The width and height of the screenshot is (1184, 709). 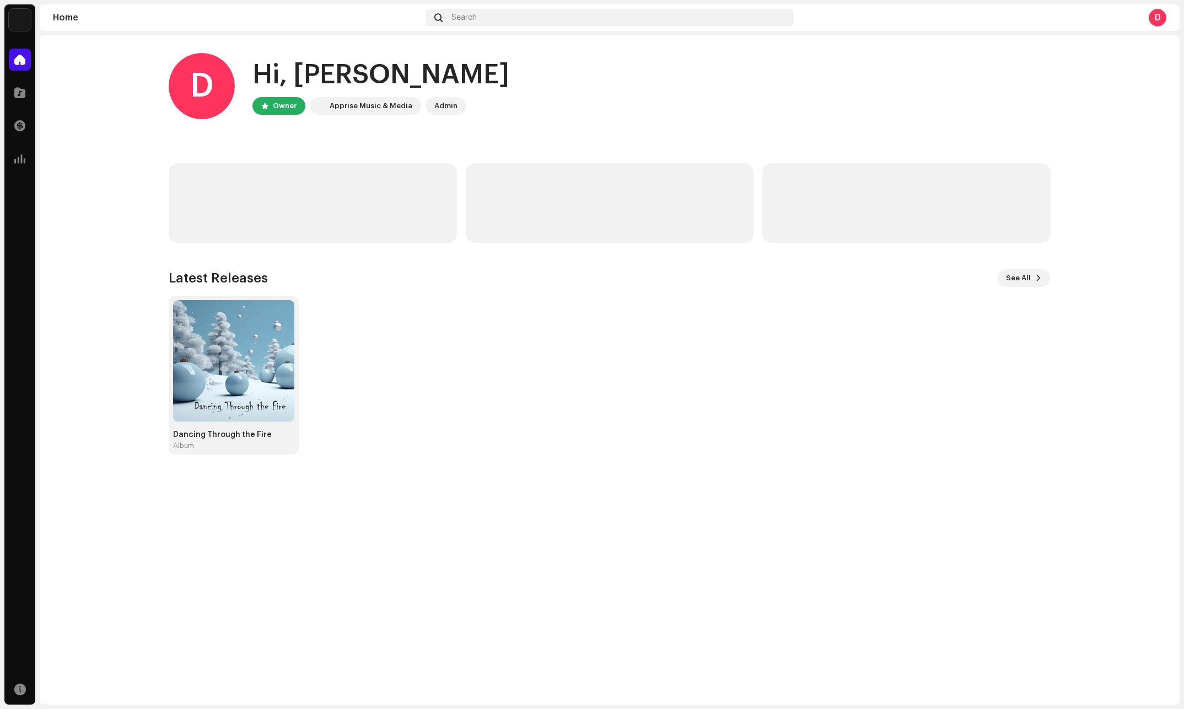 I want to click on div: Owner, so click(x=285, y=106).